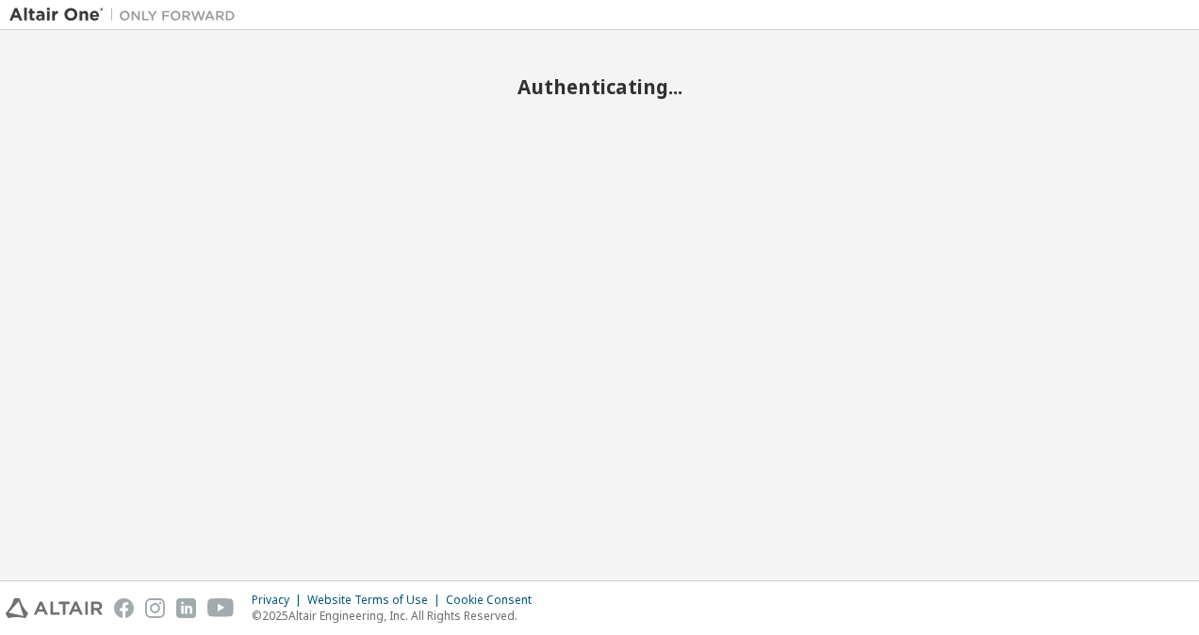  Describe the element at coordinates (397, 615) in the screenshot. I see `p: © 2025 Altair Engineering, Inc. All Rights Reserved.` at that location.